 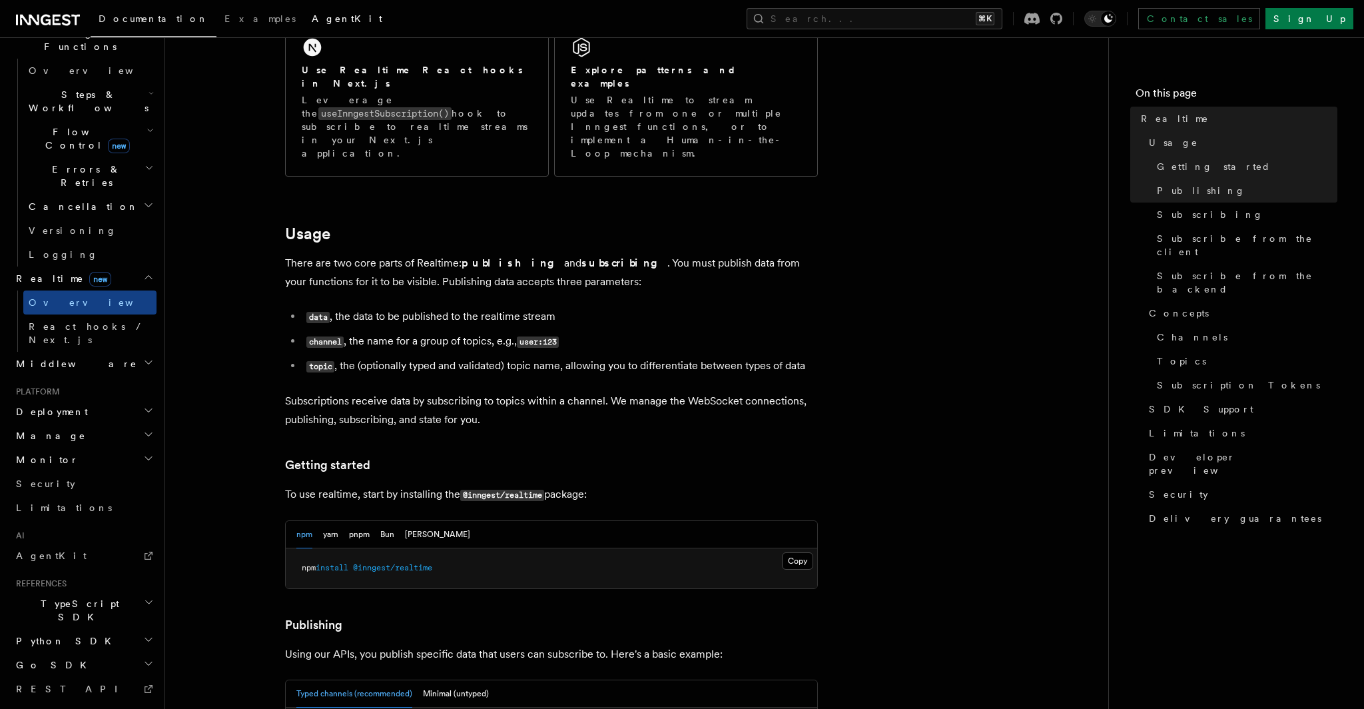 I want to click on span: Manage, so click(x=48, y=436).